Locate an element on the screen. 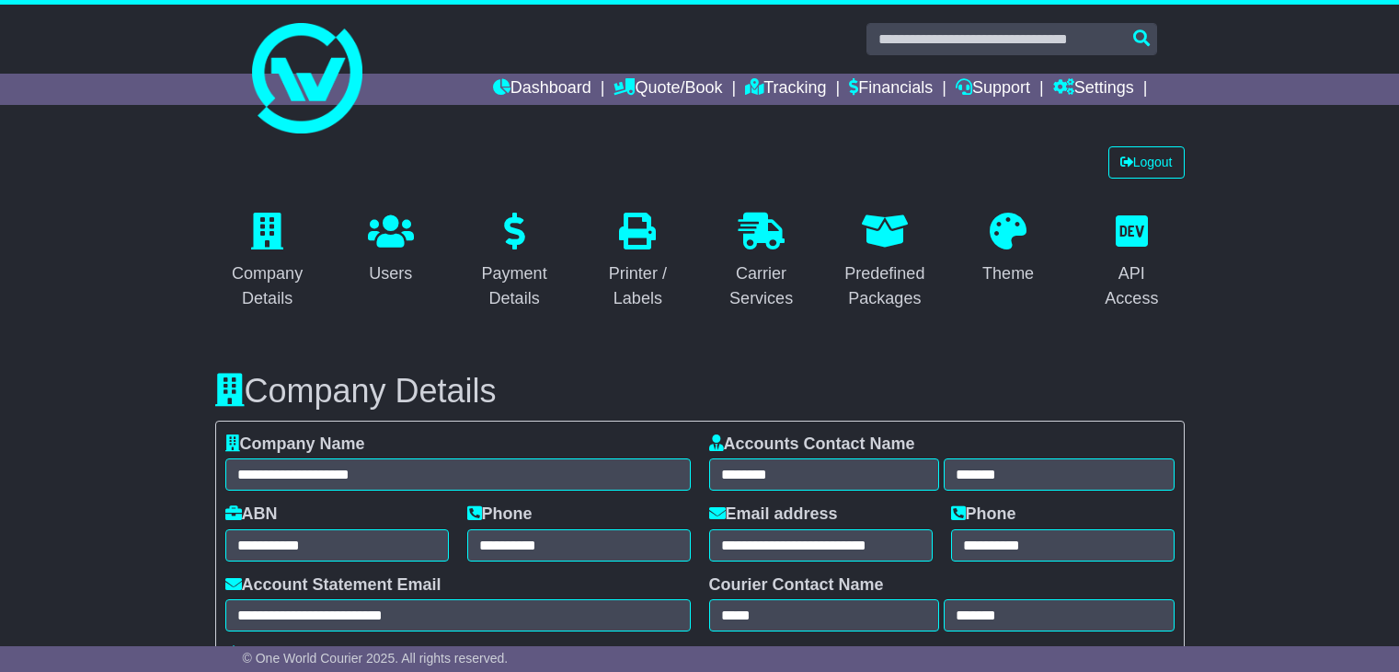 This screenshot has width=1399, height=672. div: Users is located at coordinates (391, 273).